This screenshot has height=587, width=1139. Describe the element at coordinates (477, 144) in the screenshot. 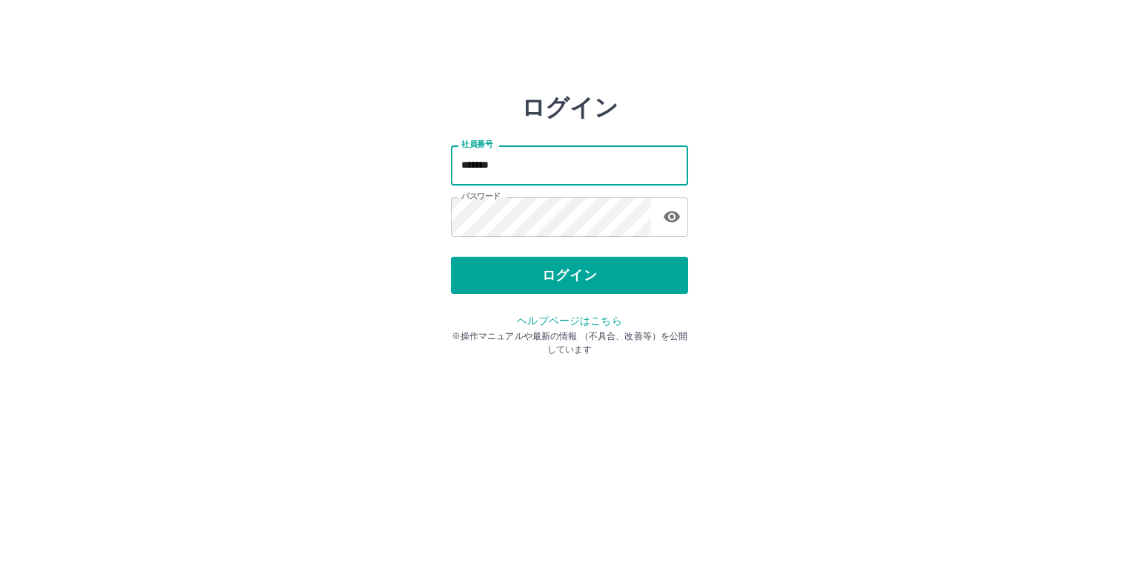

I see `label: 社員番号` at that location.